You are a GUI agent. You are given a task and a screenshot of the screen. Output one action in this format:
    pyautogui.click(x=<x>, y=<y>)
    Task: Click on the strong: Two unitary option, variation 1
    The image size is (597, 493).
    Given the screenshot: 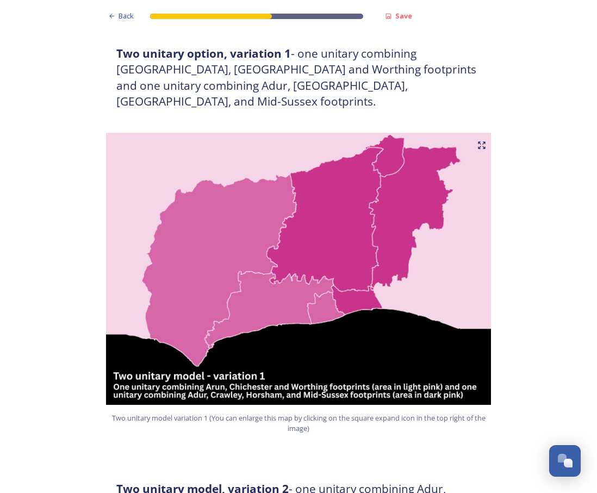 What is the action you would take?
    pyautogui.click(x=203, y=53)
    